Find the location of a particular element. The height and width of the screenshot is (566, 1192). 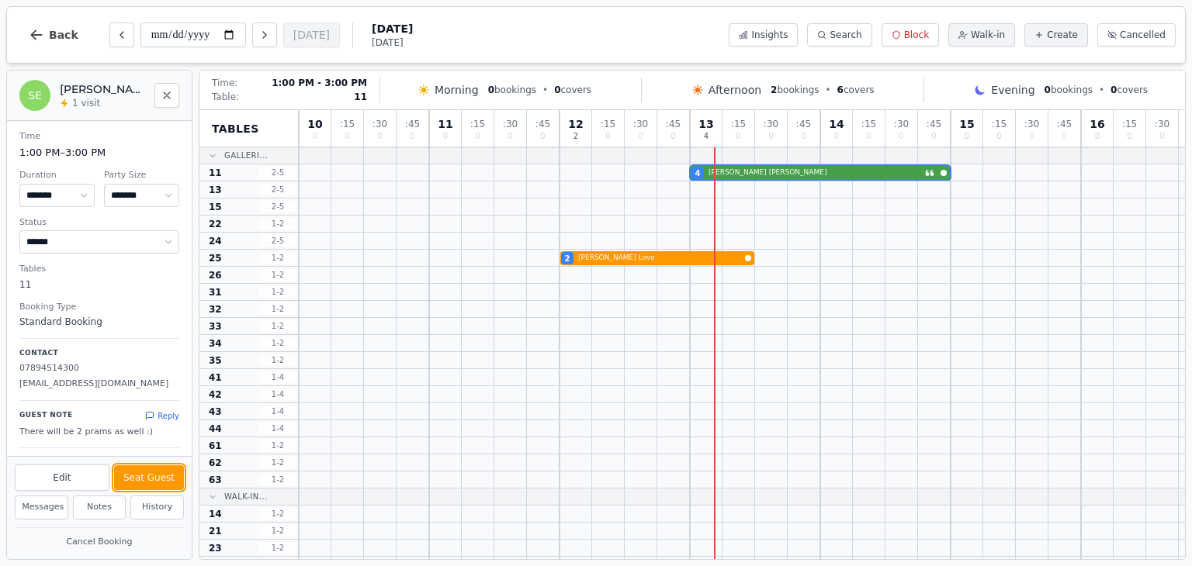

svg: Customer message is located at coordinates (930, 173).